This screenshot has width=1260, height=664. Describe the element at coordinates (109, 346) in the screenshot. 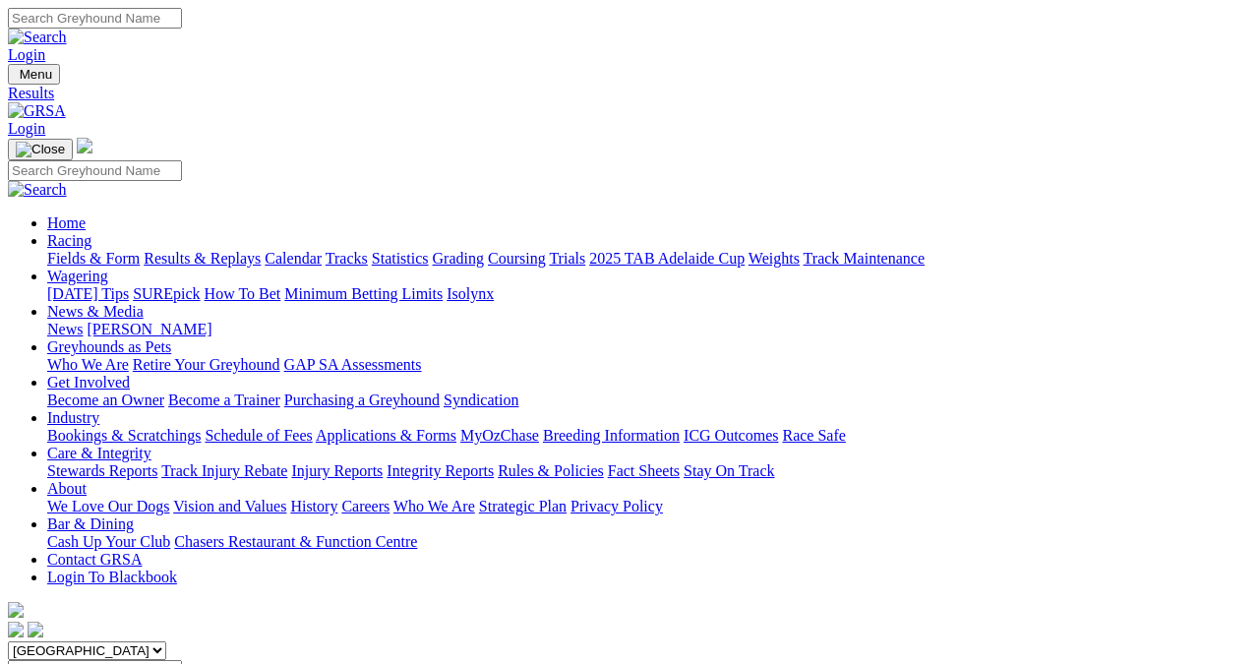

I see `a: Greyhounds as Pets` at that location.